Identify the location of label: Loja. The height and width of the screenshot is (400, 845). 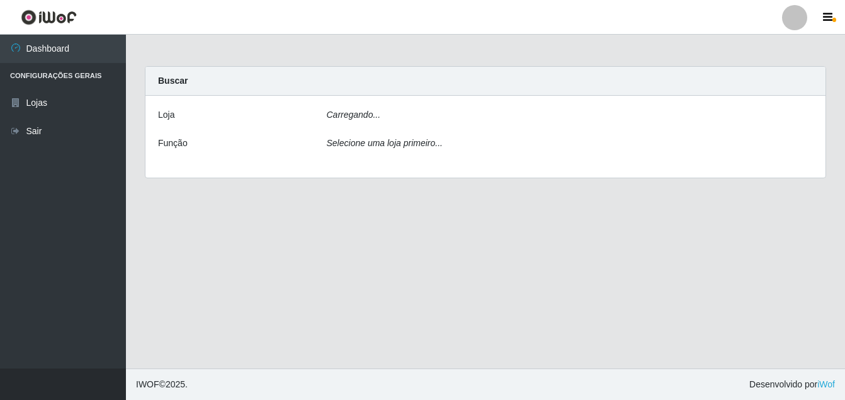
(166, 115).